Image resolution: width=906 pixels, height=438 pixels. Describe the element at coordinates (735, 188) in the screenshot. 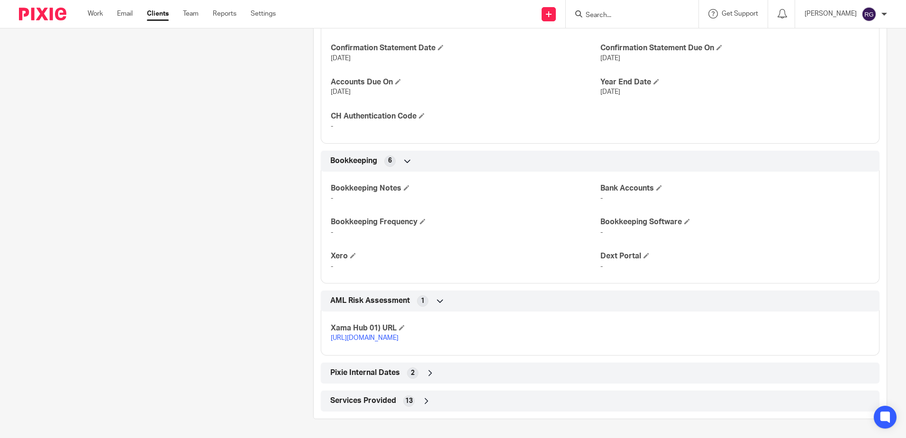

I see `h4: Bank Accounts` at that location.